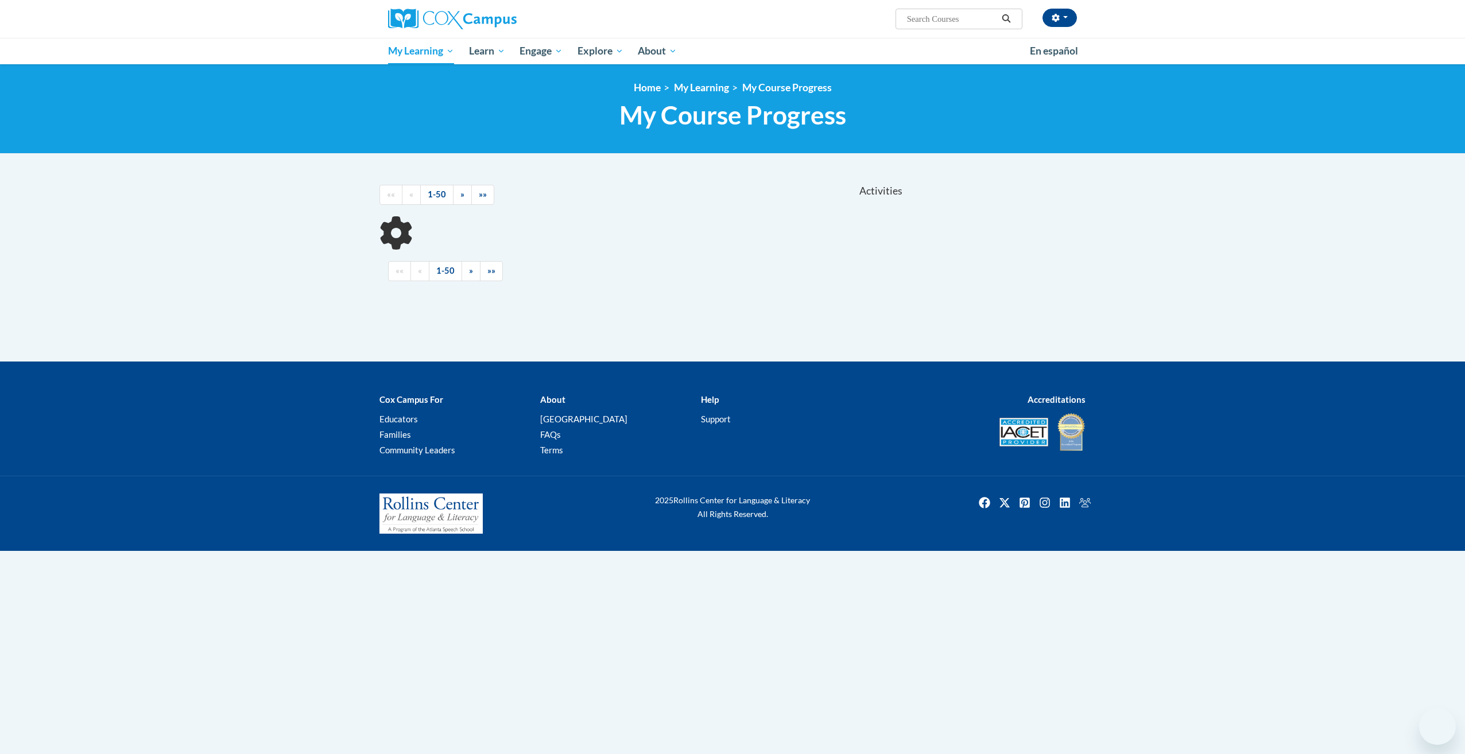 Image resolution: width=1465 pixels, height=754 pixels. Describe the element at coordinates (647, 87) in the screenshot. I see `a: Home` at that location.